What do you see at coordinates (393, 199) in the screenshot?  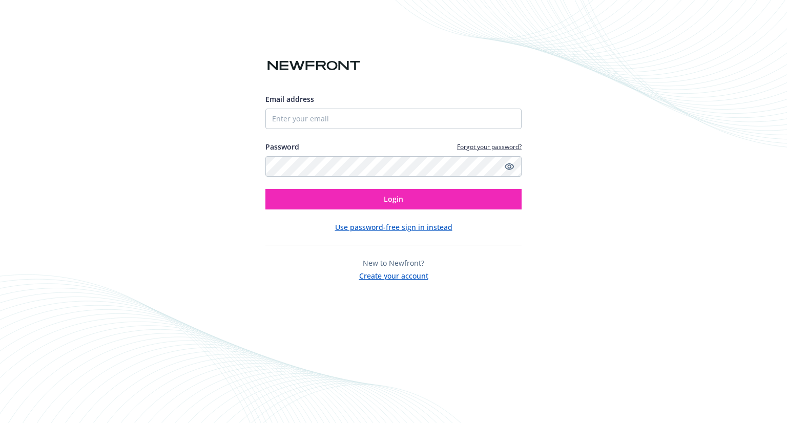 I see `button: Login` at bounding box center [393, 199].